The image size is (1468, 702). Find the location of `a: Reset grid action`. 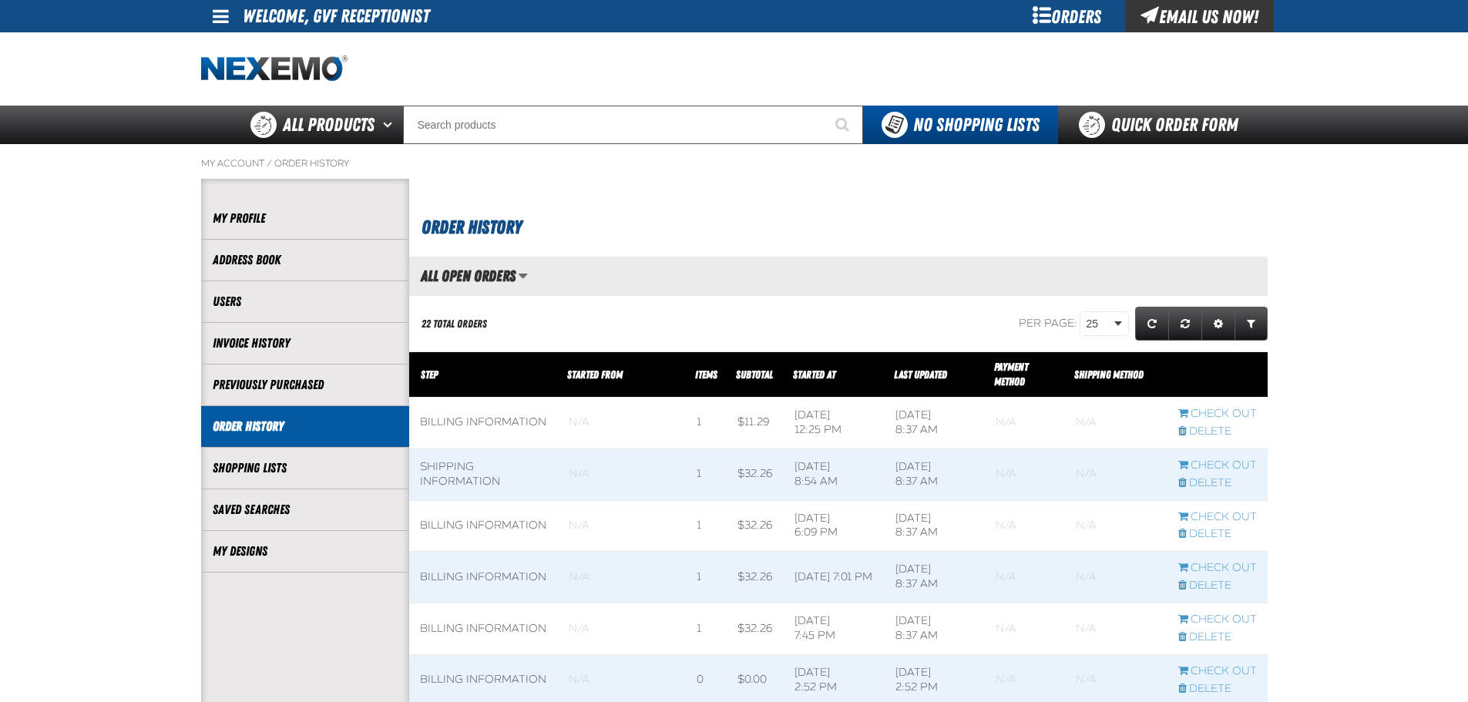

a: Reset grid action is located at coordinates (1185, 324).